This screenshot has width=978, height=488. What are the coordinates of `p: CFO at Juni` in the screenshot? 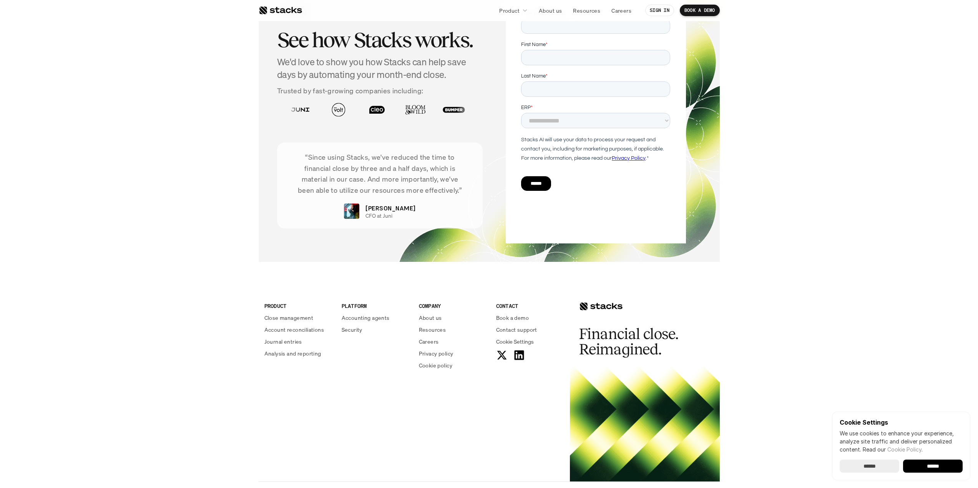 It's located at (379, 216).